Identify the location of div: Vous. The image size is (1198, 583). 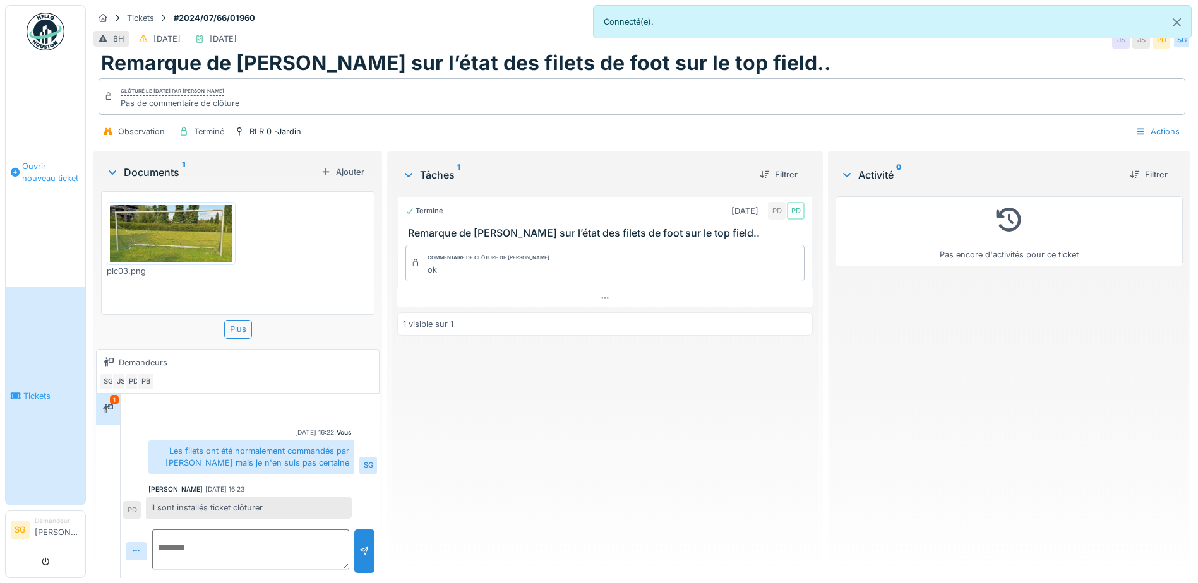
(344, 432).